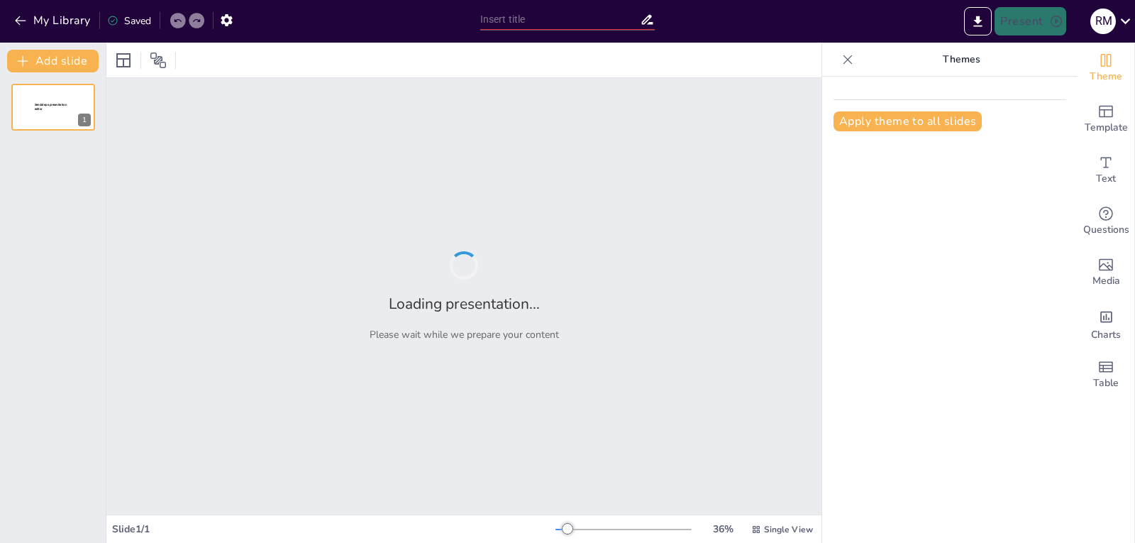 The height and width of the screenshot is (543, 1135). Describe the element at coordinates (464, 334) in the screenshot. I see `p: Please wait while we prepare your content` at that location.